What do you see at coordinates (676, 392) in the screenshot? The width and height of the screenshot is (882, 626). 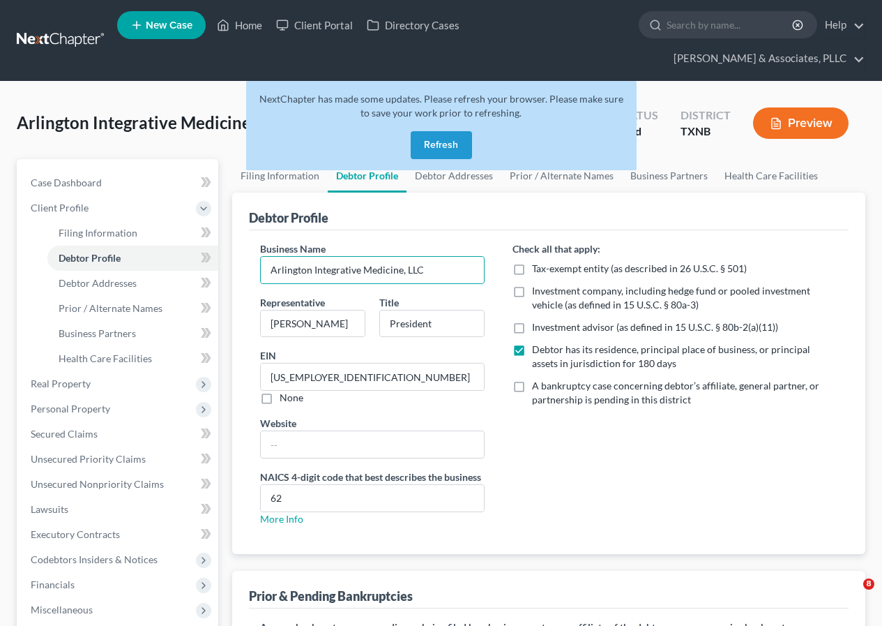 I see `span: A bankruptcy case concerning debtor’s affiliate, general partner, or partnership is pending in th...` at bounding box center [676, 392].